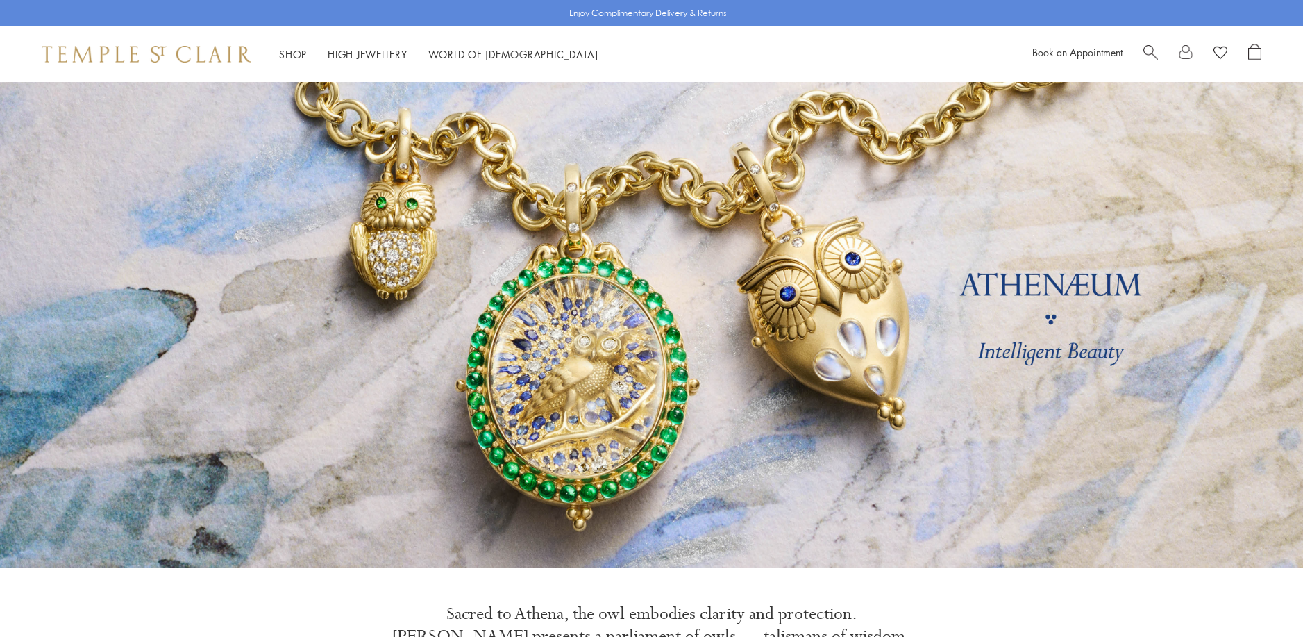 This screenshot has width=1303, height=637. What do you see at coordinates (1078, 52) in the screenshot?
I see `a: Book an Appointment` at bounding box center [1078, 52].